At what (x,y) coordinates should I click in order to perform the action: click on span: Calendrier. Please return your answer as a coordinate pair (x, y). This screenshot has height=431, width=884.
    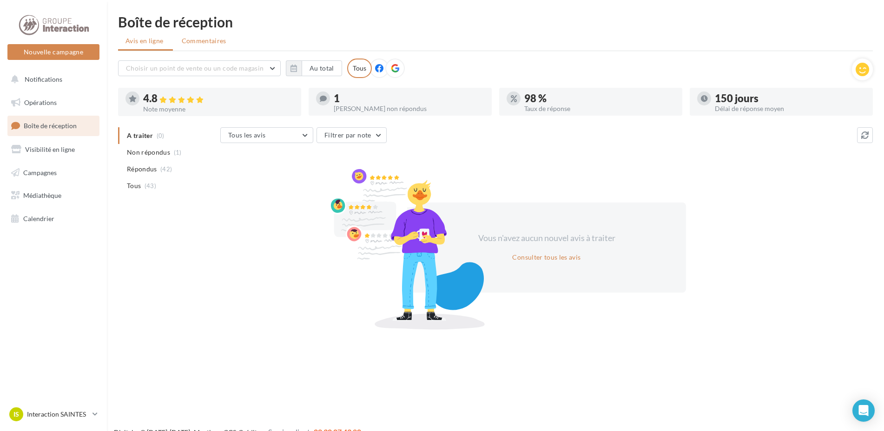
    Looking at the image, I should click on (39, 218).